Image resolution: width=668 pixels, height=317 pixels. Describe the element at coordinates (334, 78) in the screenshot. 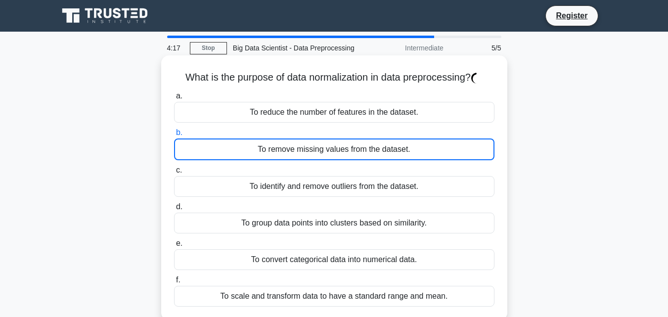

I see `h5: What is the purpose of data normalization in data preprocessing?` at that location.